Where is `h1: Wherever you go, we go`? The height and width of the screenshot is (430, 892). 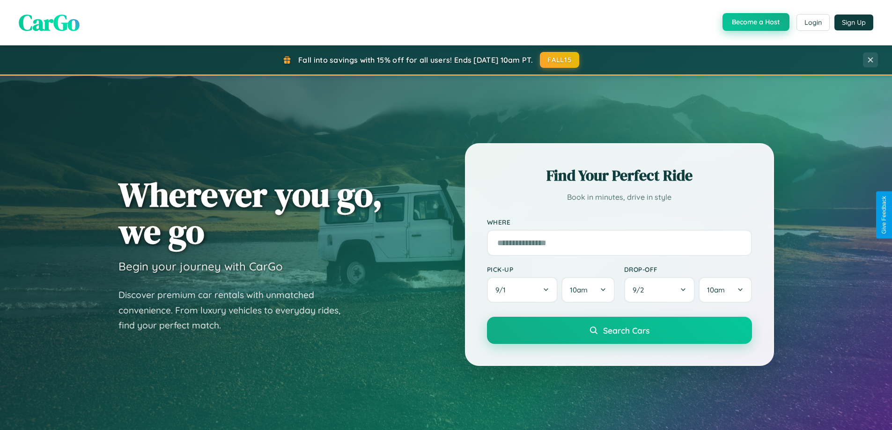
h1: Wherever you go, we go is located at coordinates (251, 213).